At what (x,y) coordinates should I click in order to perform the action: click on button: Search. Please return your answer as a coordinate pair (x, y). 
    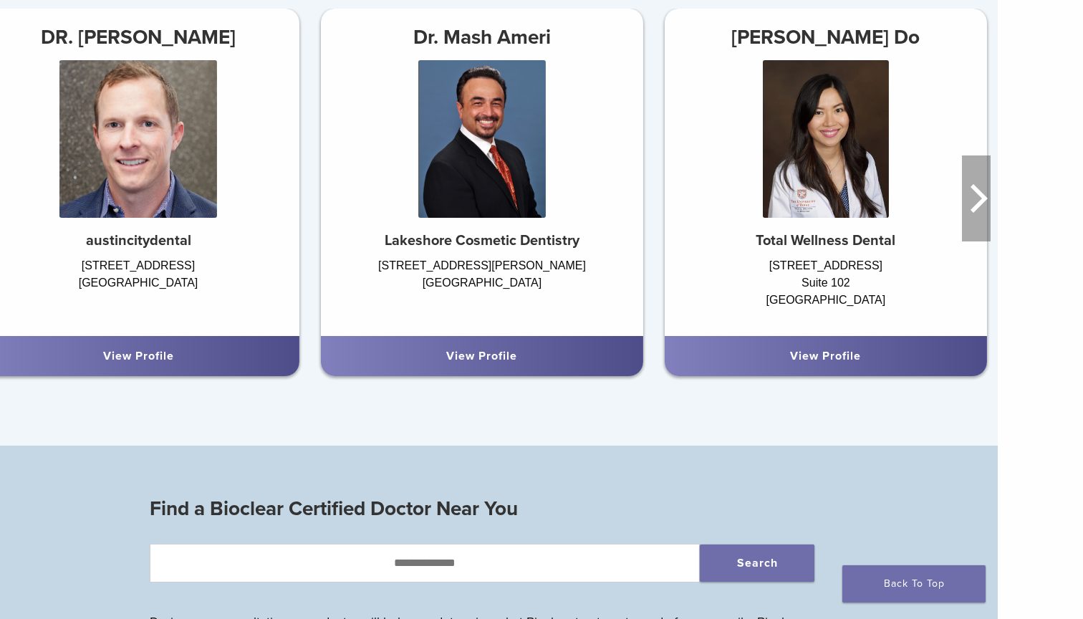
    Looking at the image, I should click on (757, 563).